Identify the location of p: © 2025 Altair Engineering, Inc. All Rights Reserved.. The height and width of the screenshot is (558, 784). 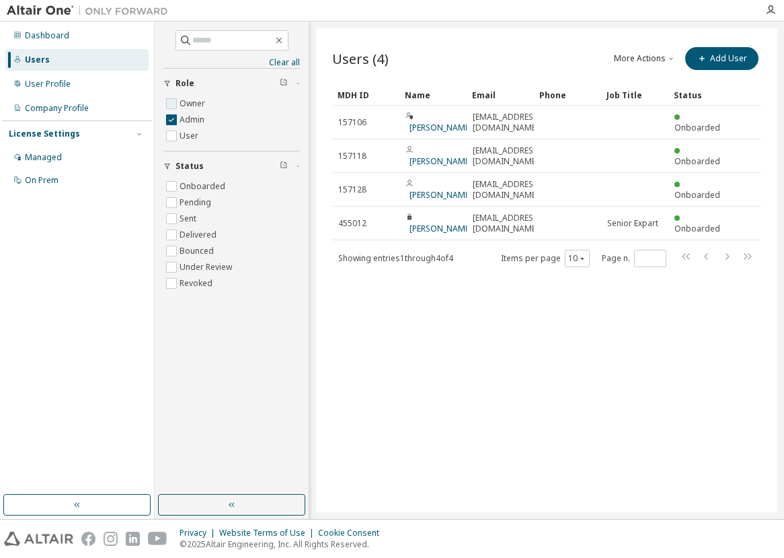
(283, 544).